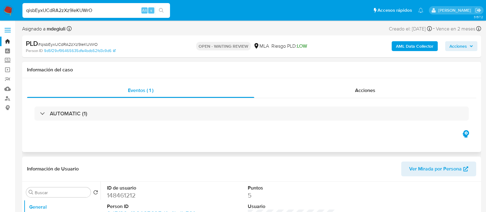 The width and height of the screenshot is (486, 212). Describe the element at coordinates (302, 46) in the screenshot. I see `span: LOW` at that location.